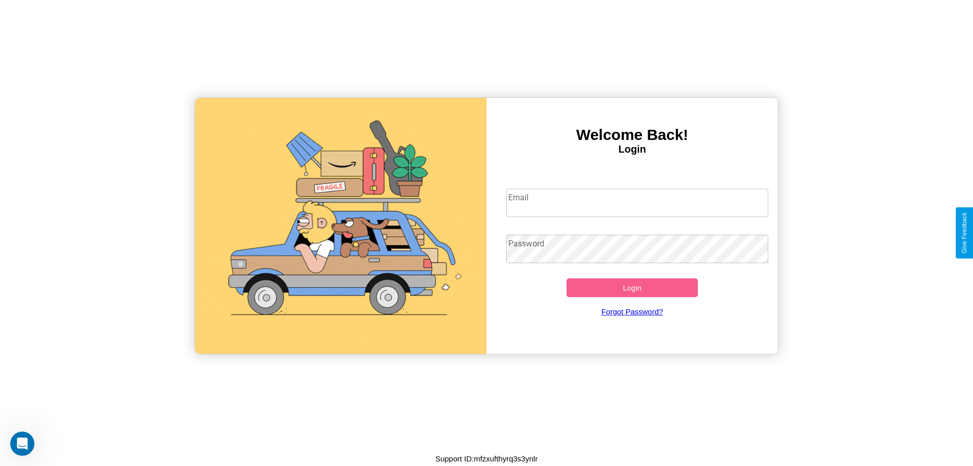  Describe the element at coordinates (486, 458) in the screenshot. I see `p: Support ID: mfzxufthyrq3s3ynlr` at that location.